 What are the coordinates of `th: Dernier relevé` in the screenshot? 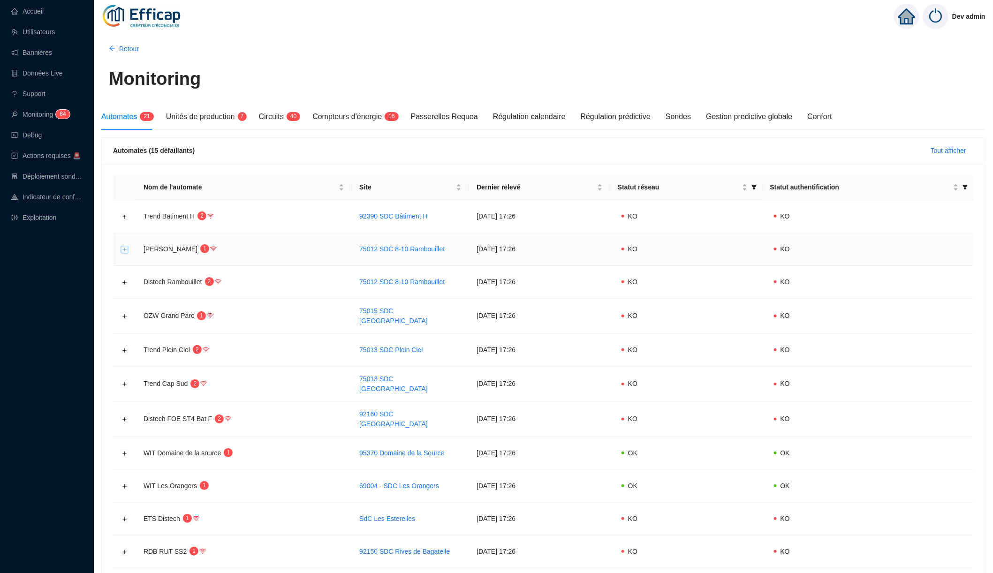 It's located at (539, 188).